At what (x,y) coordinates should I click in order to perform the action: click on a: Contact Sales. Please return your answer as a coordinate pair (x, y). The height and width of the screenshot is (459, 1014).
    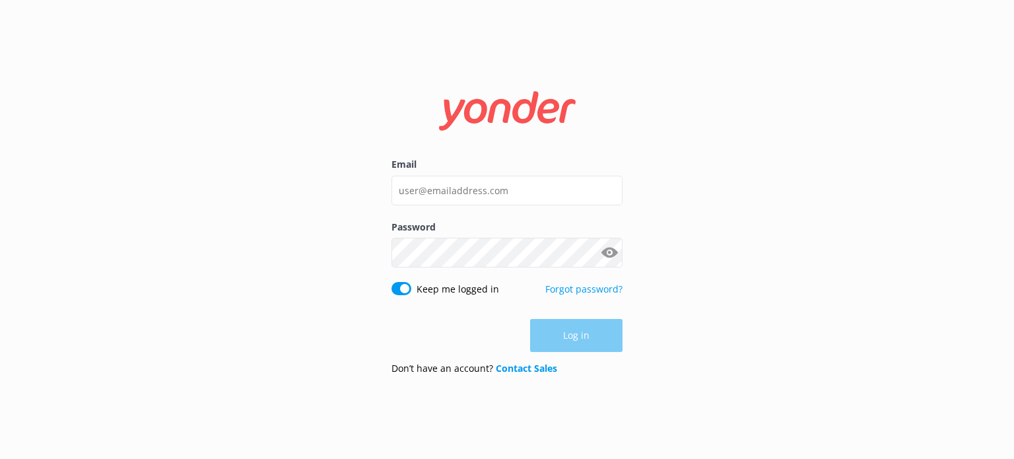
    Looking at the image, I should click on (526, 368).